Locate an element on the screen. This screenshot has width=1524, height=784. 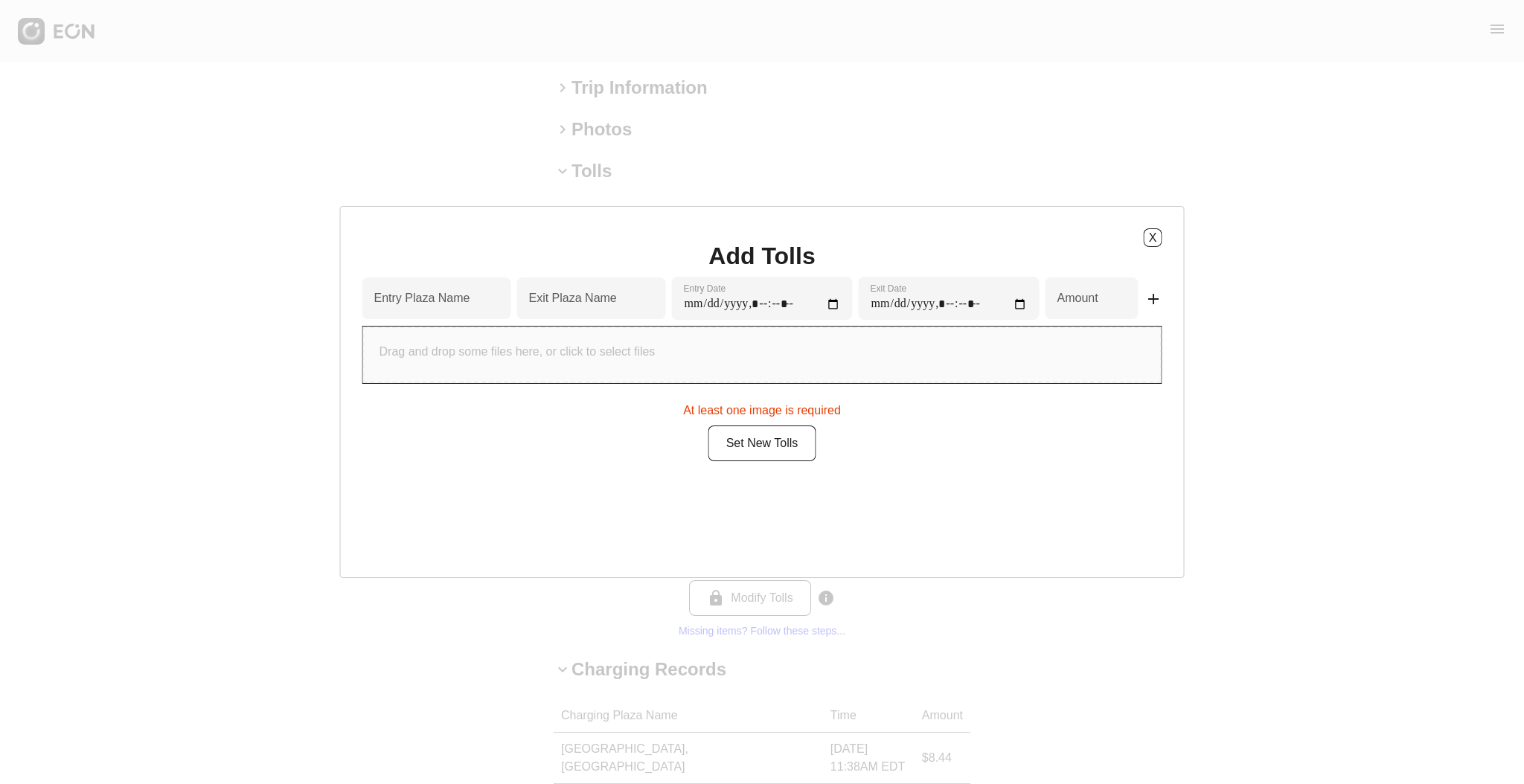
button: Set New Tolls is located at coordinates (762, 444).